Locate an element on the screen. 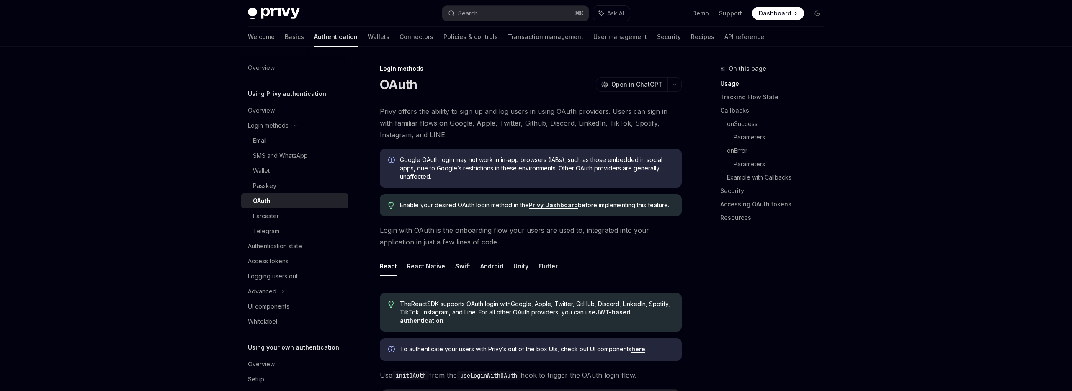 Image resolution: width=1072 pixels, height=391 pixels. button: Toggle dark mode is located at coordinates (817, 13).